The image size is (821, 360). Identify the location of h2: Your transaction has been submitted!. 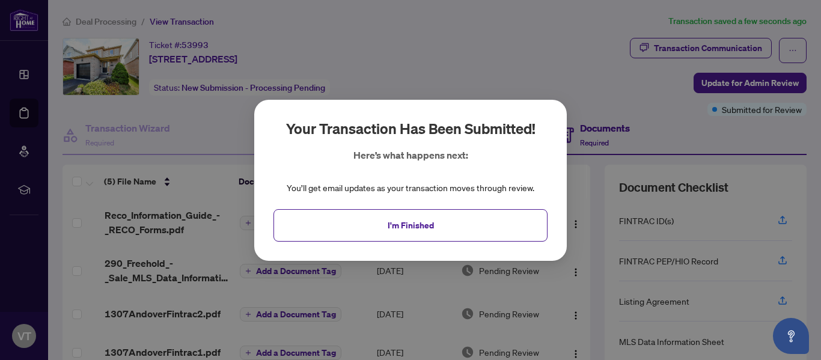
(410, 129).